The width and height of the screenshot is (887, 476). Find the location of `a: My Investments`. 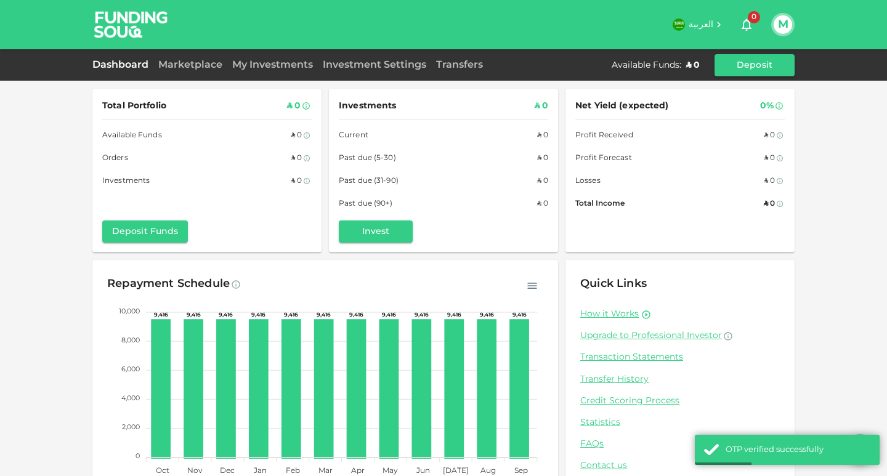

a: My Investments is located at coordinates (272, 65).